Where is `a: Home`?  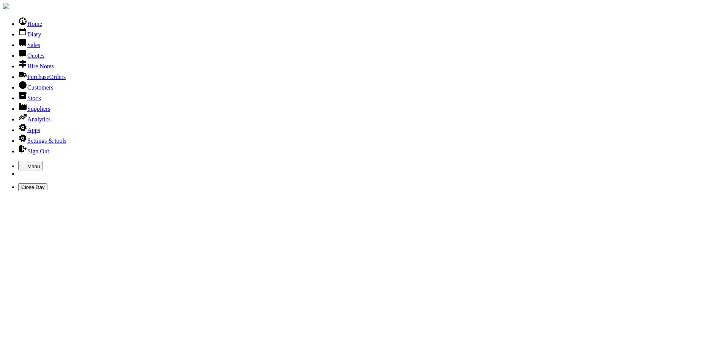
a: Home is located at coordinates (30, 24).